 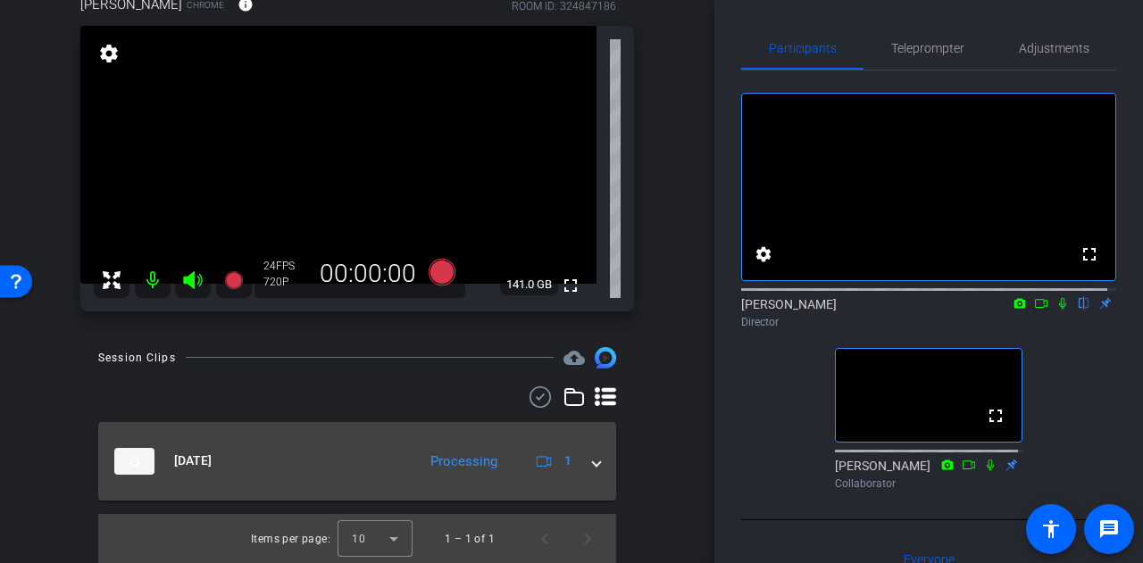 I want to click on button: Previous page, so click(x=545, y=539).